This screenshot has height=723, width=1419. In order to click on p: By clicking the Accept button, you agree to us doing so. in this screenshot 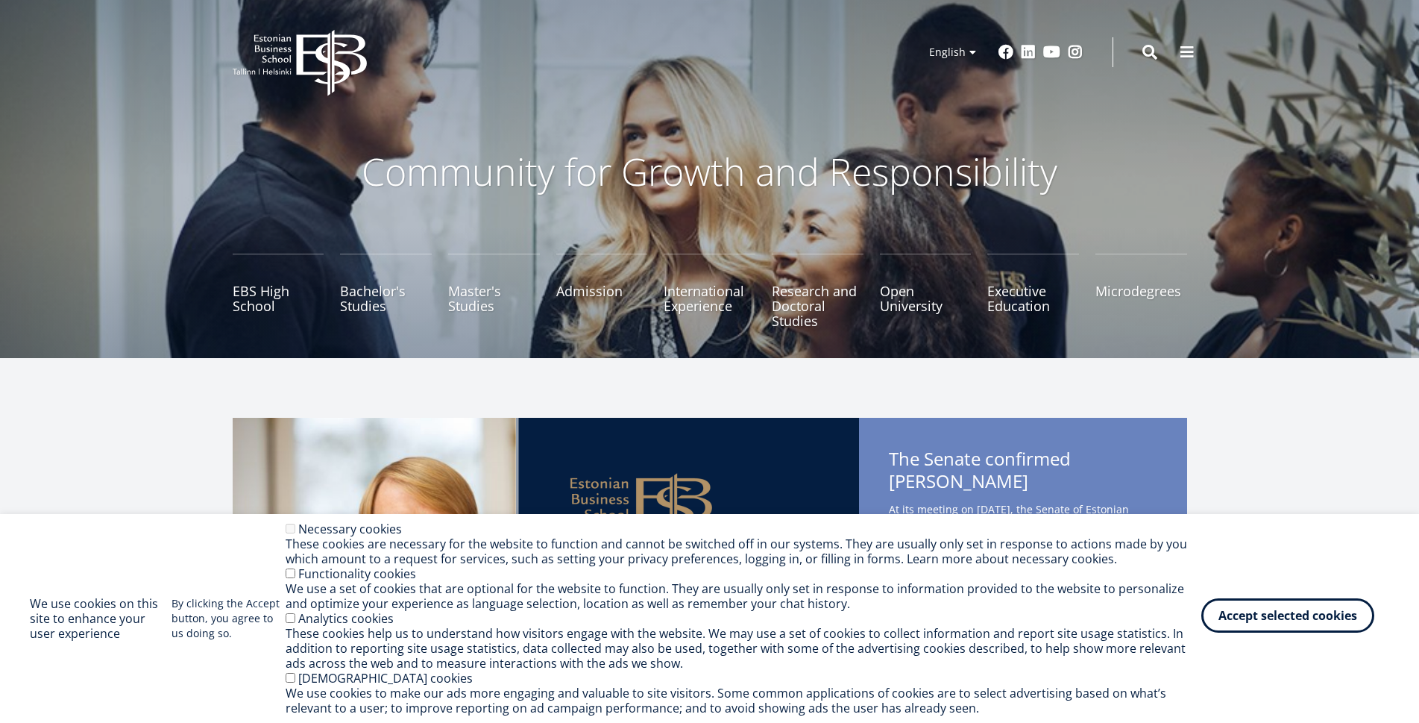, I will do `click(229, 618)`.